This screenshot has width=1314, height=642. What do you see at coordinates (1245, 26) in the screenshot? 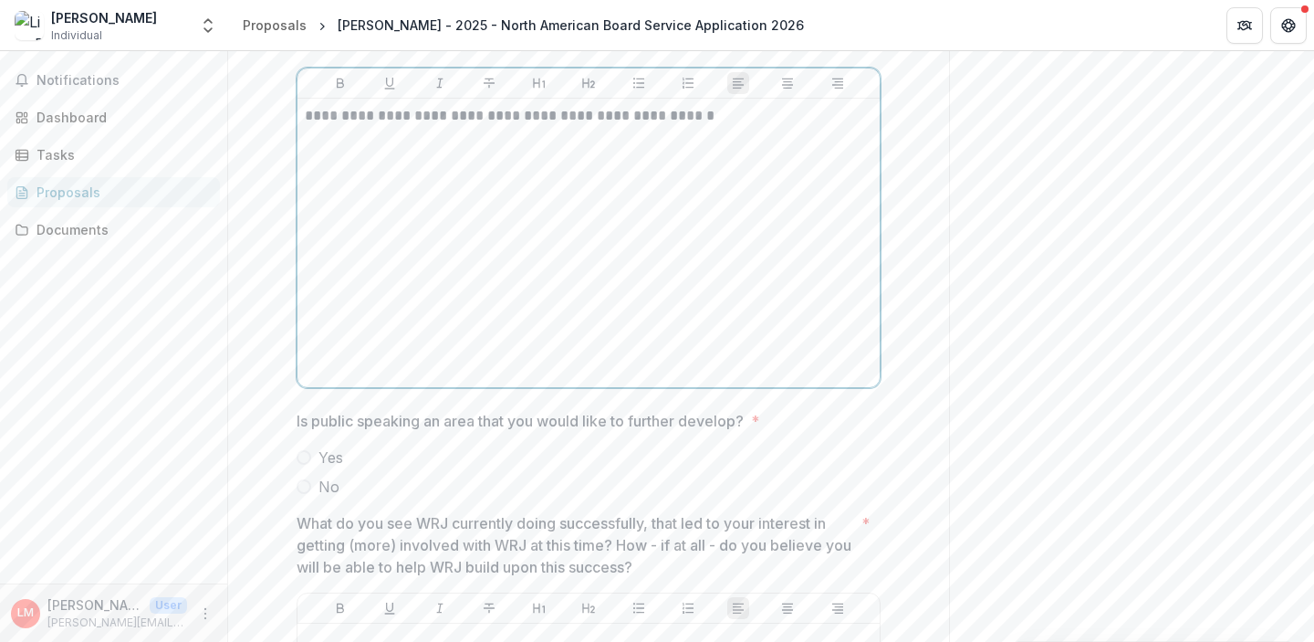
I see `button: Partners` at bounding box center [1245, 26].